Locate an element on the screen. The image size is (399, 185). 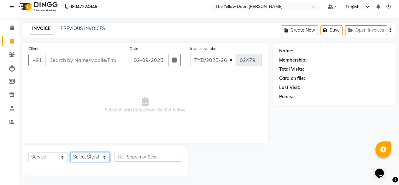
label: Date is located at coordinates (134, 49).